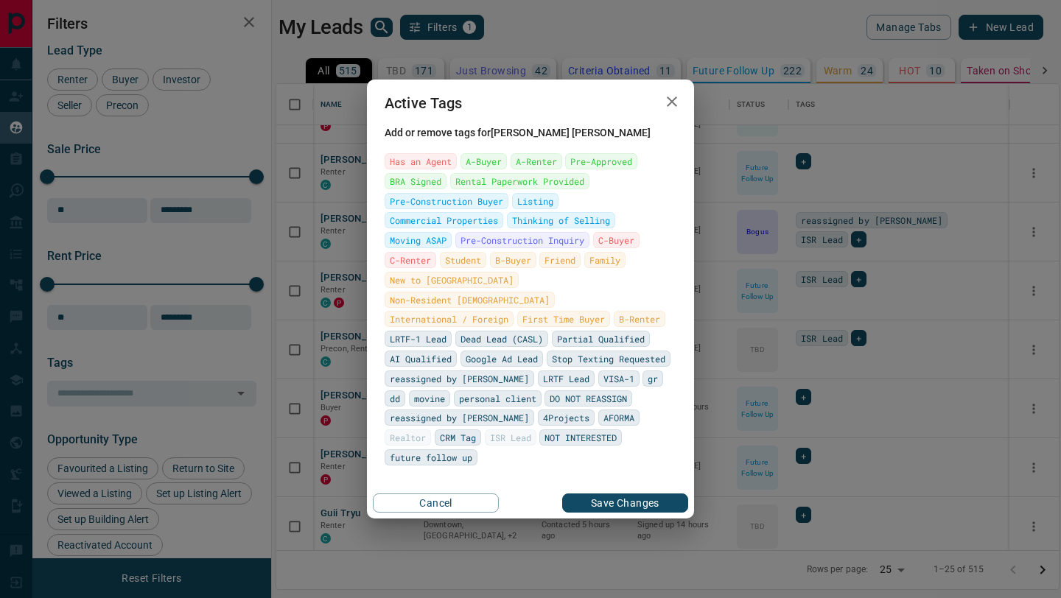  I want to click on div: dd, so click(395, 398).